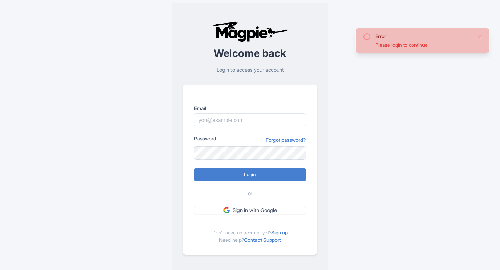 Image resolution: width=500 pixels, height=270 pixels. I want to click on p: Login to access your account, so click(250, 70).